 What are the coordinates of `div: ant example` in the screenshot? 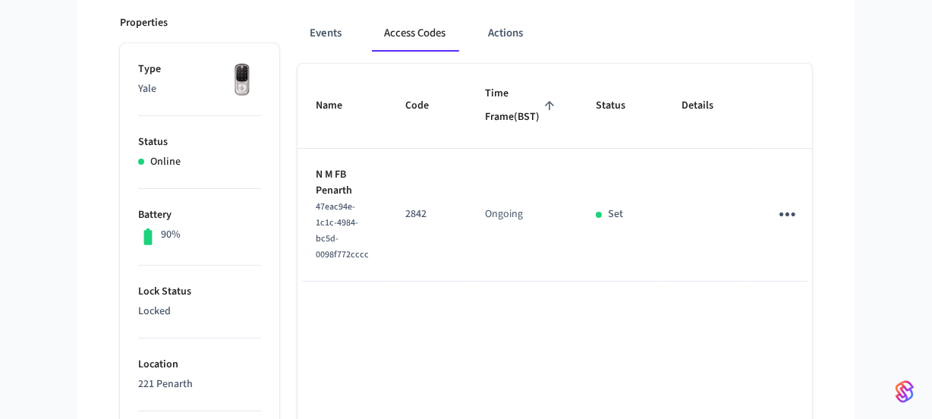 It's located at (555, 33).